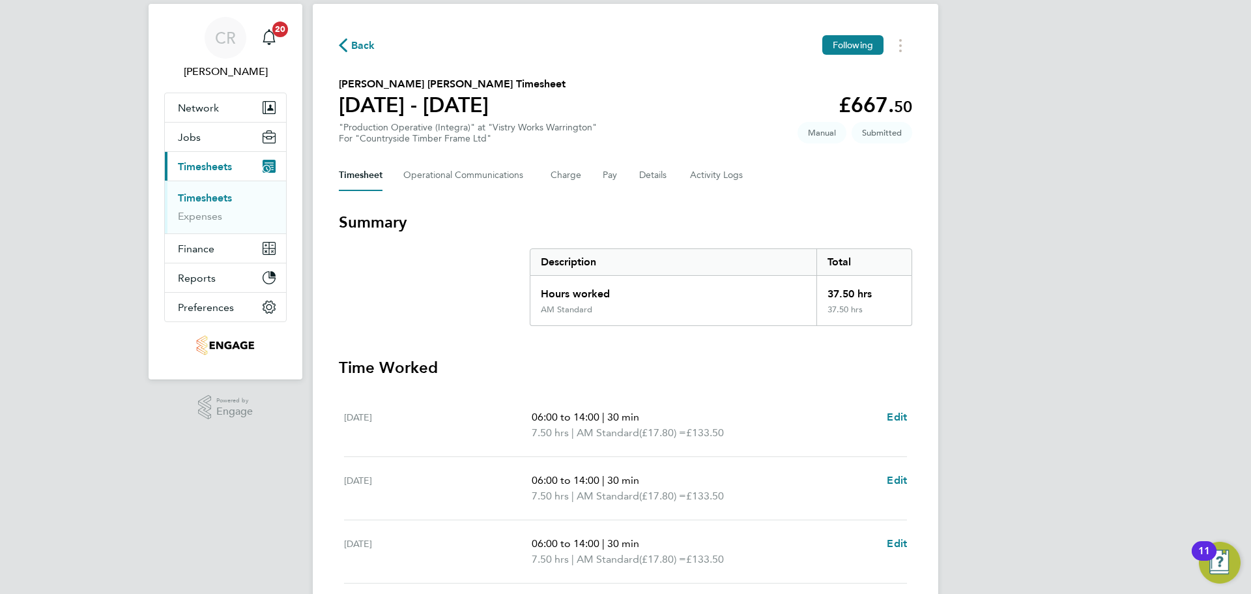 The image size is (1251, 594). What do you see at coordinates (225, 248) in the screenshot?
I see `button: Finance` at bounding box center [225, 248].